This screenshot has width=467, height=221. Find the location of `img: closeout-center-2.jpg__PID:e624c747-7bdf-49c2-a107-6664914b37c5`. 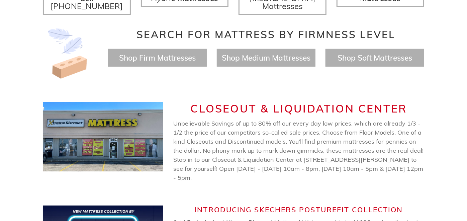

img: closeout-center-2.jpg__PID:e624c747-7bdf-49c2-a107-6664914b37c5 is located at coordinates (103, 136).